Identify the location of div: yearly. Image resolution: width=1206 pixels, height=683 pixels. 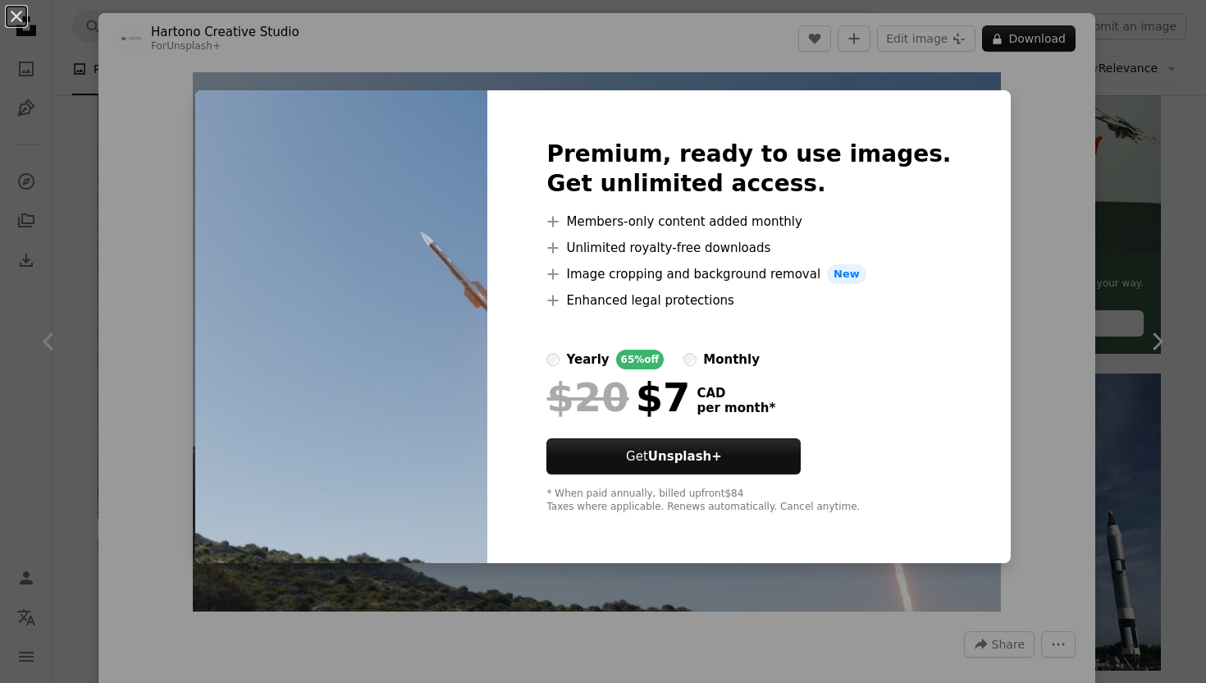
(587, 359).